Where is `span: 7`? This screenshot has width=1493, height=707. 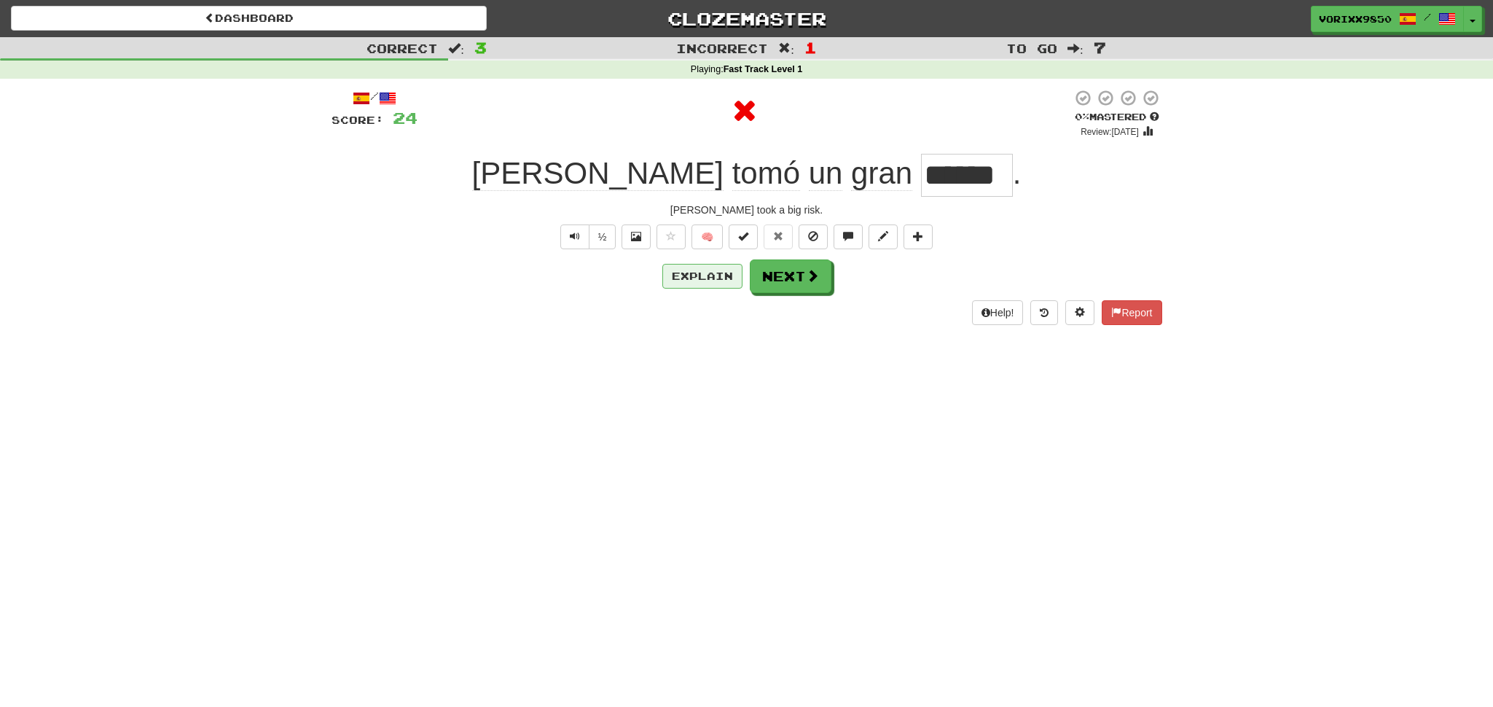
span: 7 is located at coordinates (1099, 47).